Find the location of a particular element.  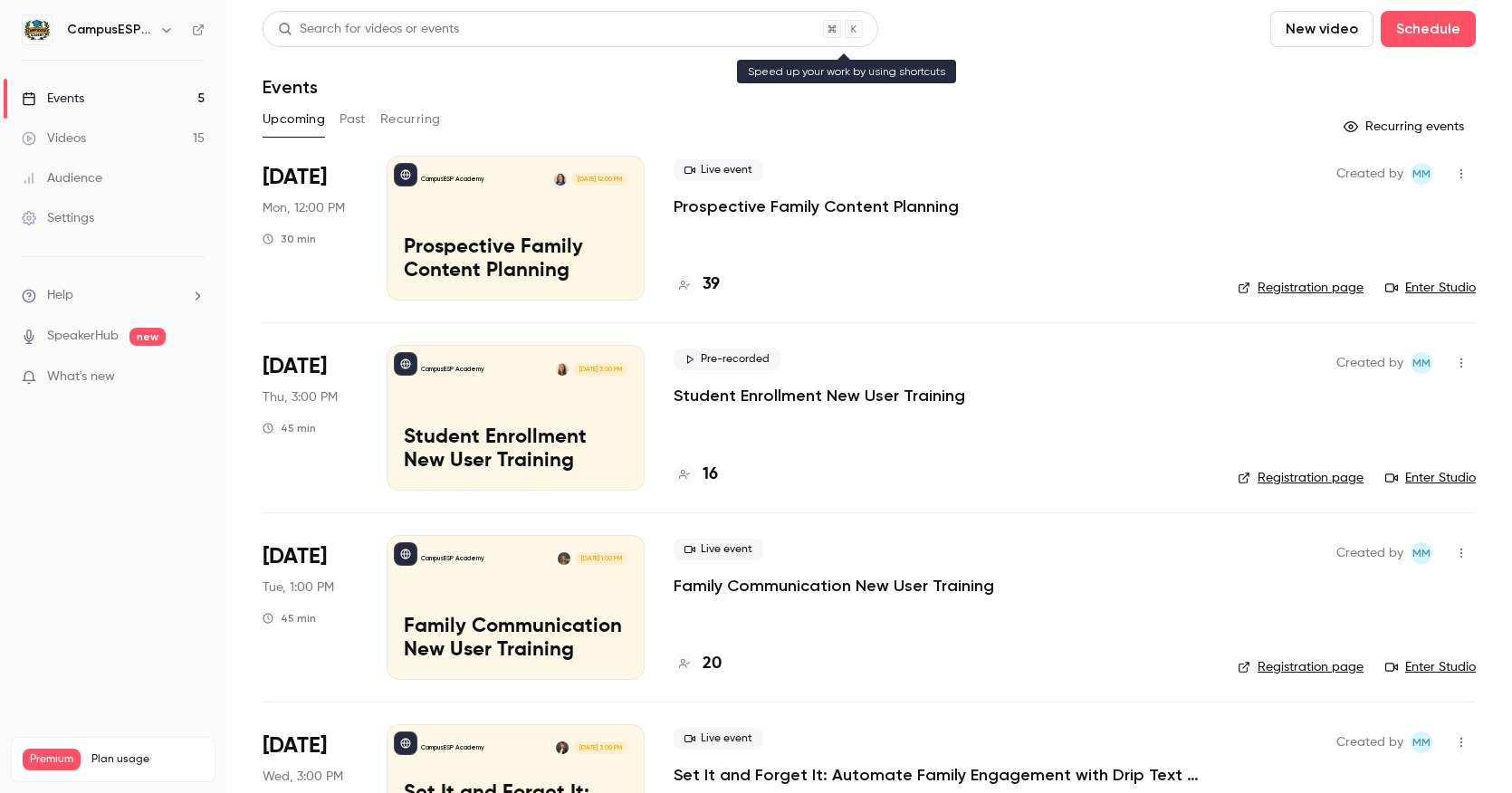

div: 30 min is located at coordinates (289, 239).